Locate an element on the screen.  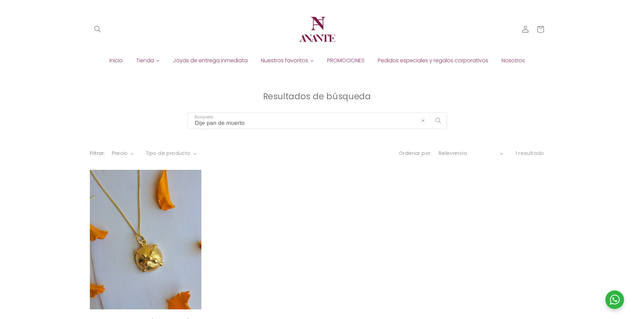
a: Anante Joyería | Diseño en plata y oro is located at coordinates (317, 29).